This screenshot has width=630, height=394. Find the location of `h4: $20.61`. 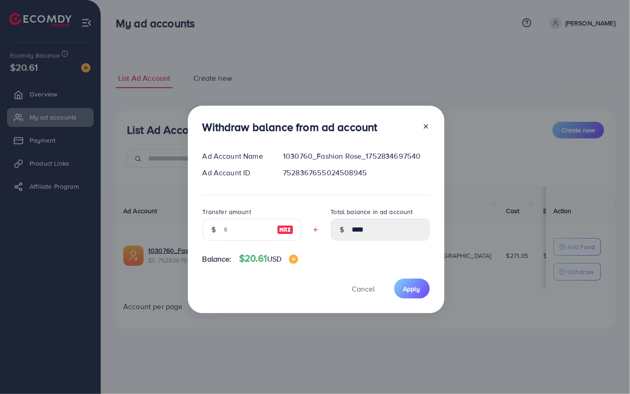

h4: $20.61 is located at coordinates (268, 258).